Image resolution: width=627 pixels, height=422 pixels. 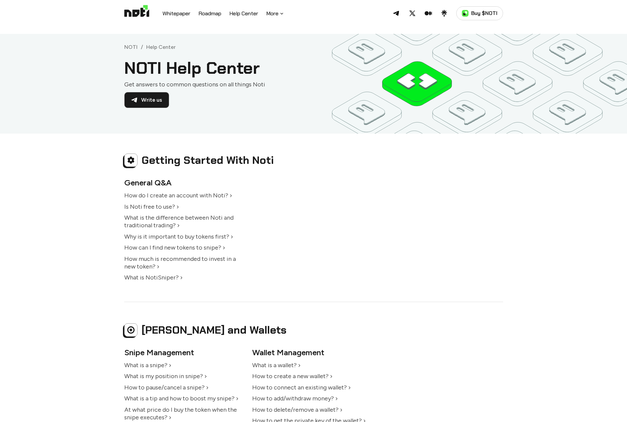 What do you see at coordinates (296, 398) in the screenshot?
I see `a: How to add/withdraw money?` at bounding box center [296, 398].